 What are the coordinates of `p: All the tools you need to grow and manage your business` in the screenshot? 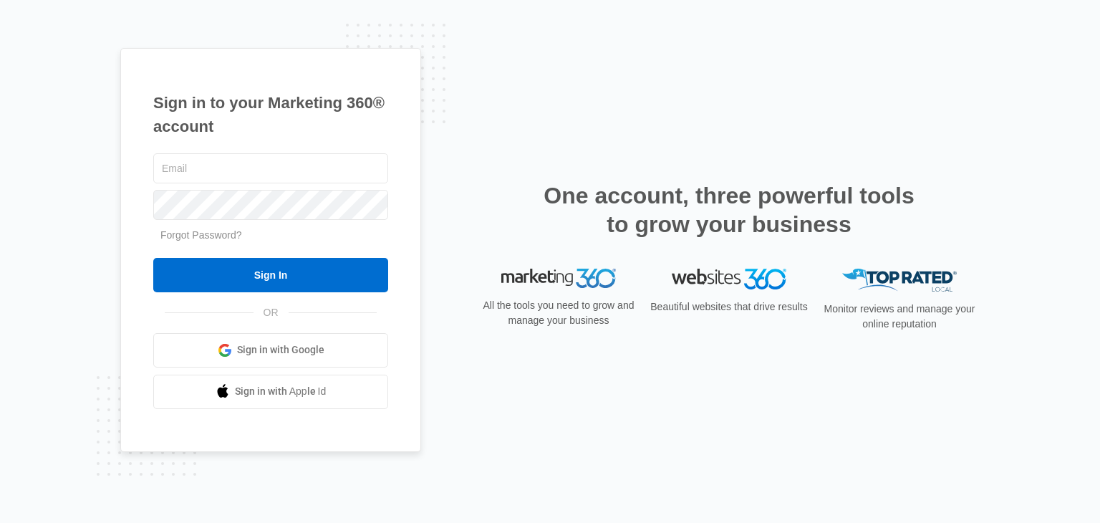 It's located at (558, 313).